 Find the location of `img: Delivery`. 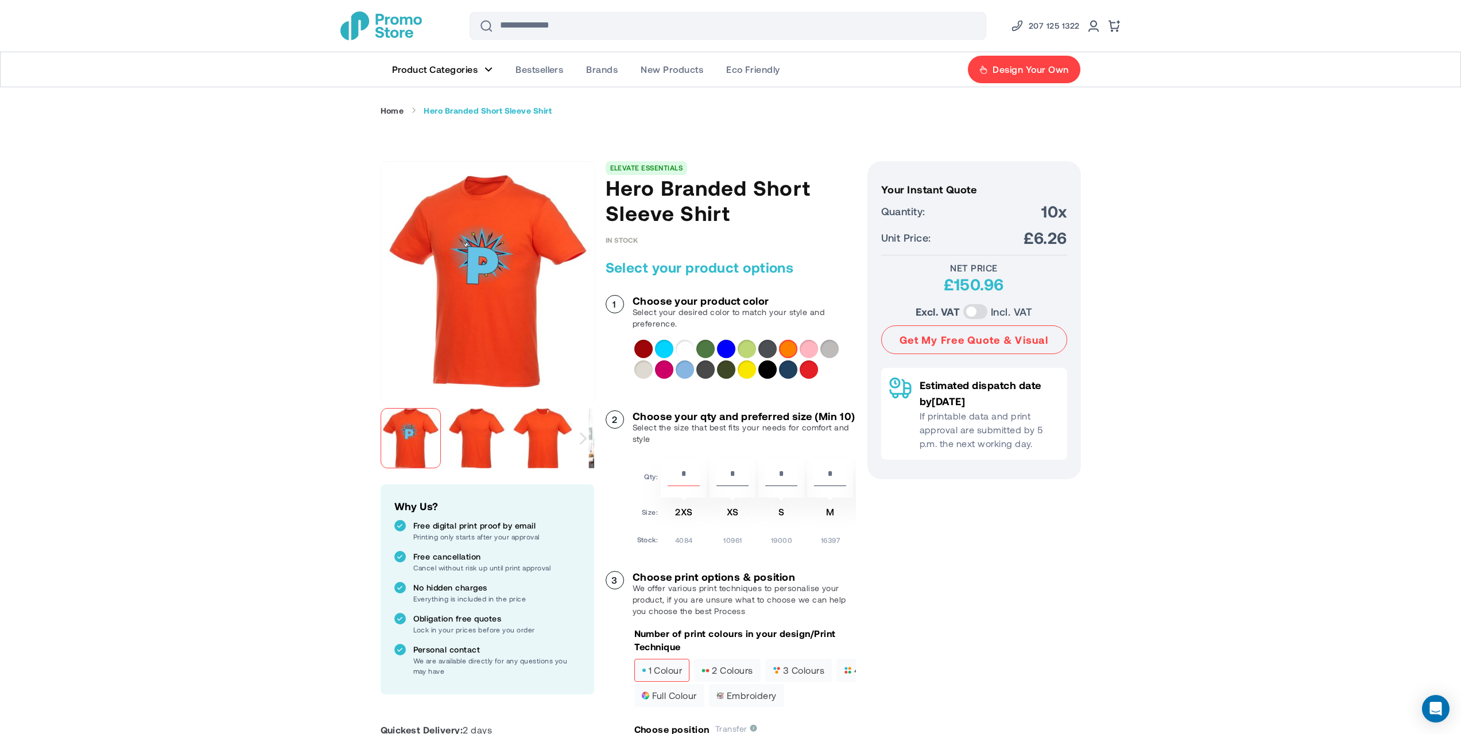

img: Delivery is located at coordinates (900, 388).